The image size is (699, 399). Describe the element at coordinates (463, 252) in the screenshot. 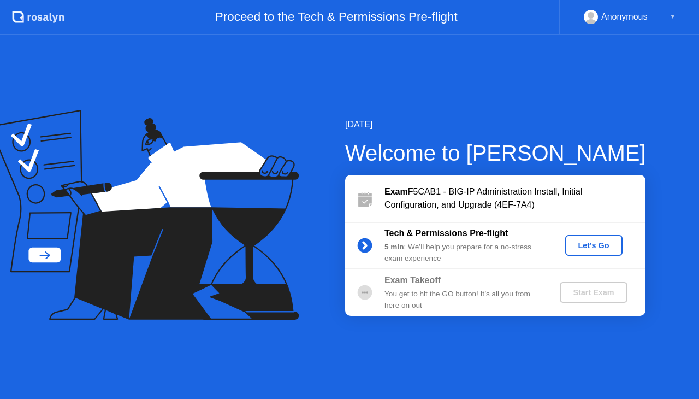

I see `div: : We’ll help you prepare for a no-stress exam experience` at that location.